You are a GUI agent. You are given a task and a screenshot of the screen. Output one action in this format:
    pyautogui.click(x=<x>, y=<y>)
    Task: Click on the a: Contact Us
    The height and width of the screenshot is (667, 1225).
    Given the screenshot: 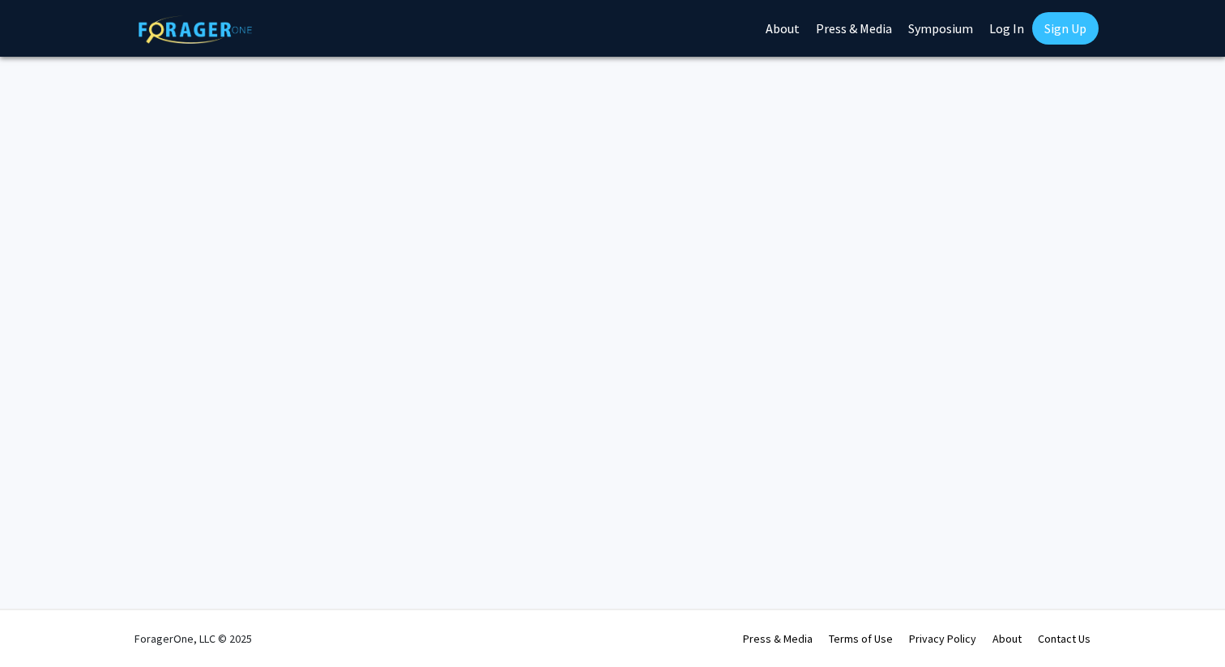 What is the action you would take?
    pyautogui.click(x=1064, y=638)
    